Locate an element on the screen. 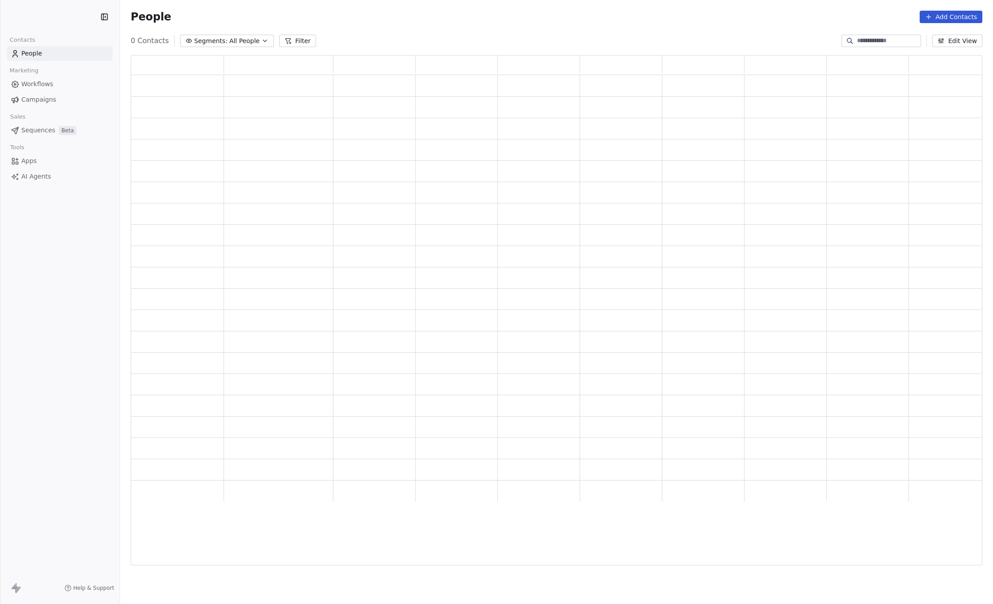 The width and height of the screenshot is (993, 604). a: AI Agents is located at coordinates (60, 176).